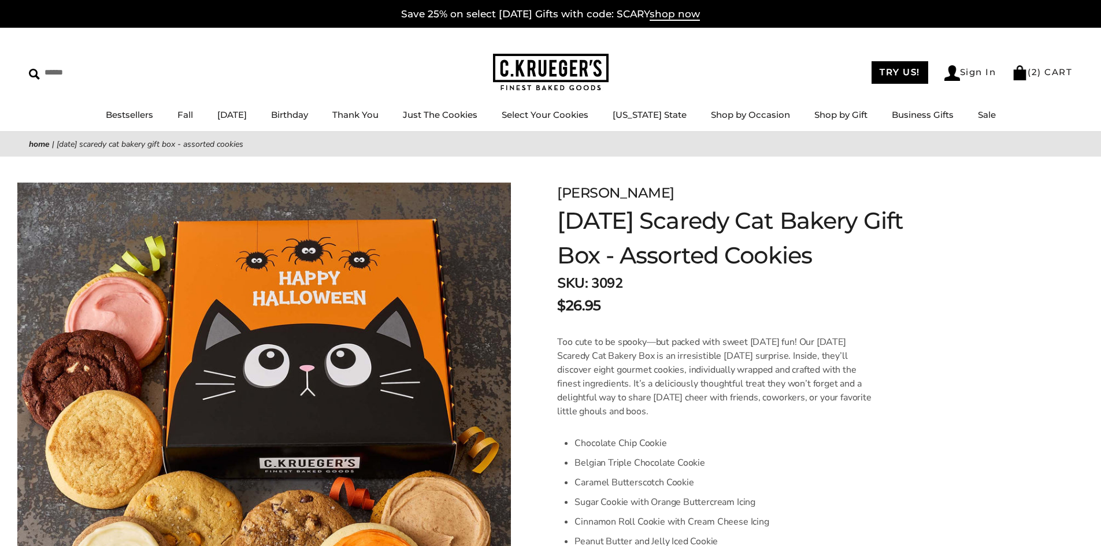 The image size is (1101, 546). I want to click on a: Shop by Gift, so click(841, 114).